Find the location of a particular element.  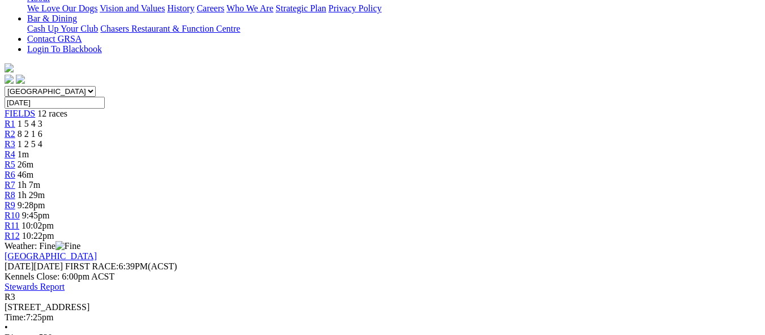

a: Careers is located at coordinates (210, 8).